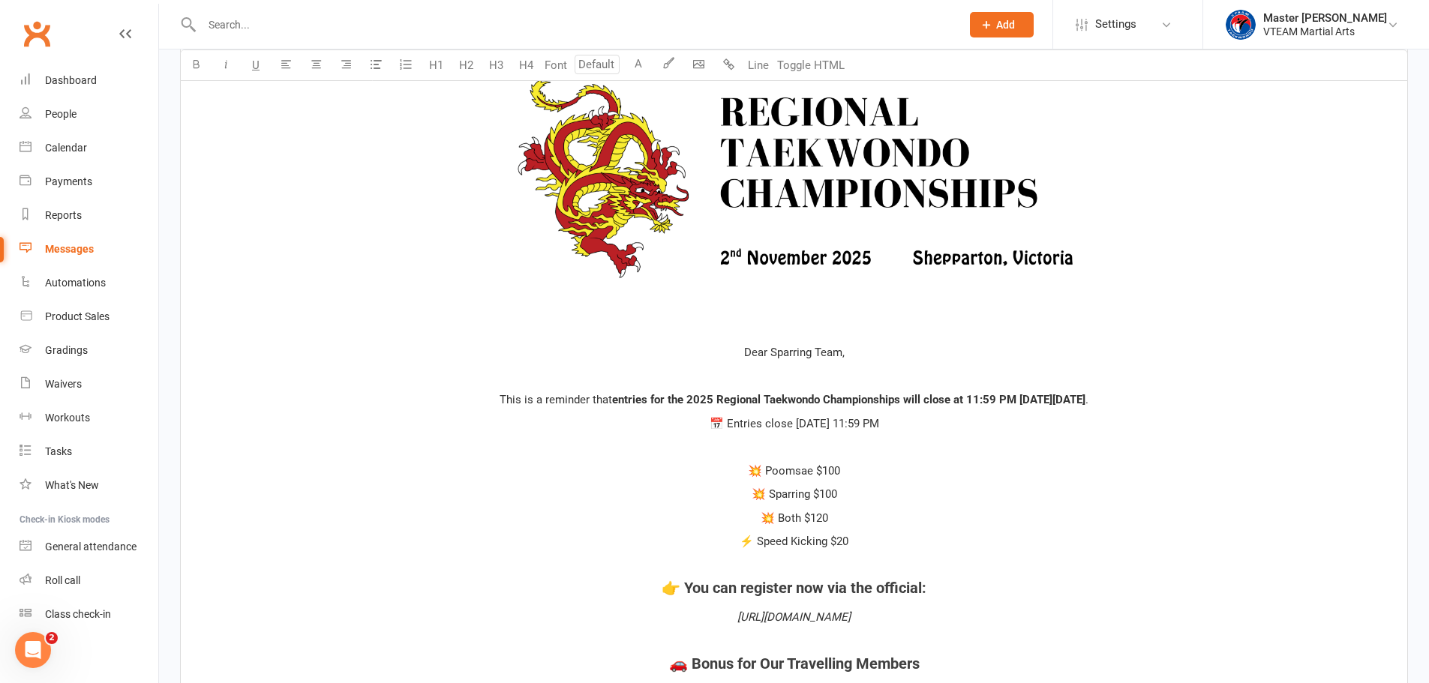  What do you see at coordinates (436, 65) in the screenshot?
I see `button: H1` at bounding box center [436, 65].